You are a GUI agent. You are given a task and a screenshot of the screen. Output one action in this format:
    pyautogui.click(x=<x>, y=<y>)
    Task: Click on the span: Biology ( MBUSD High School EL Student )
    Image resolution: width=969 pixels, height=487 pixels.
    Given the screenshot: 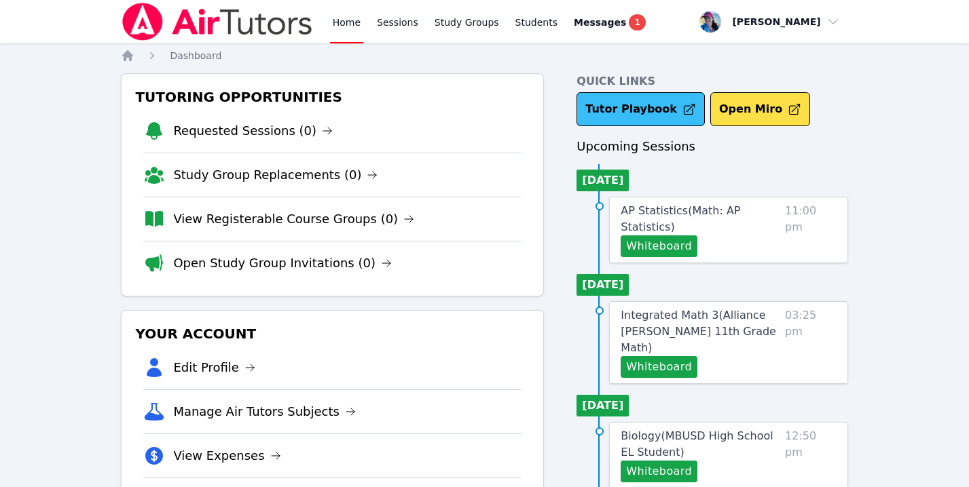 What is the action you would take?
    pyautogui.click(x=697, y=444)
    